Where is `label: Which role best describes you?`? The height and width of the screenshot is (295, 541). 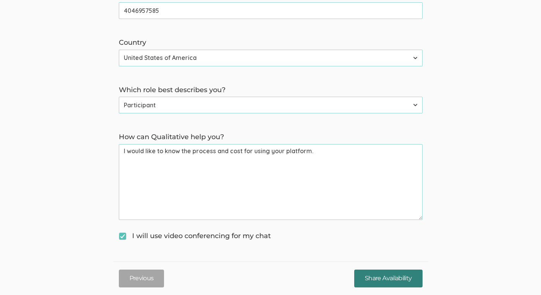 label: Which role best describes you? is located at coordinates (271, 90).